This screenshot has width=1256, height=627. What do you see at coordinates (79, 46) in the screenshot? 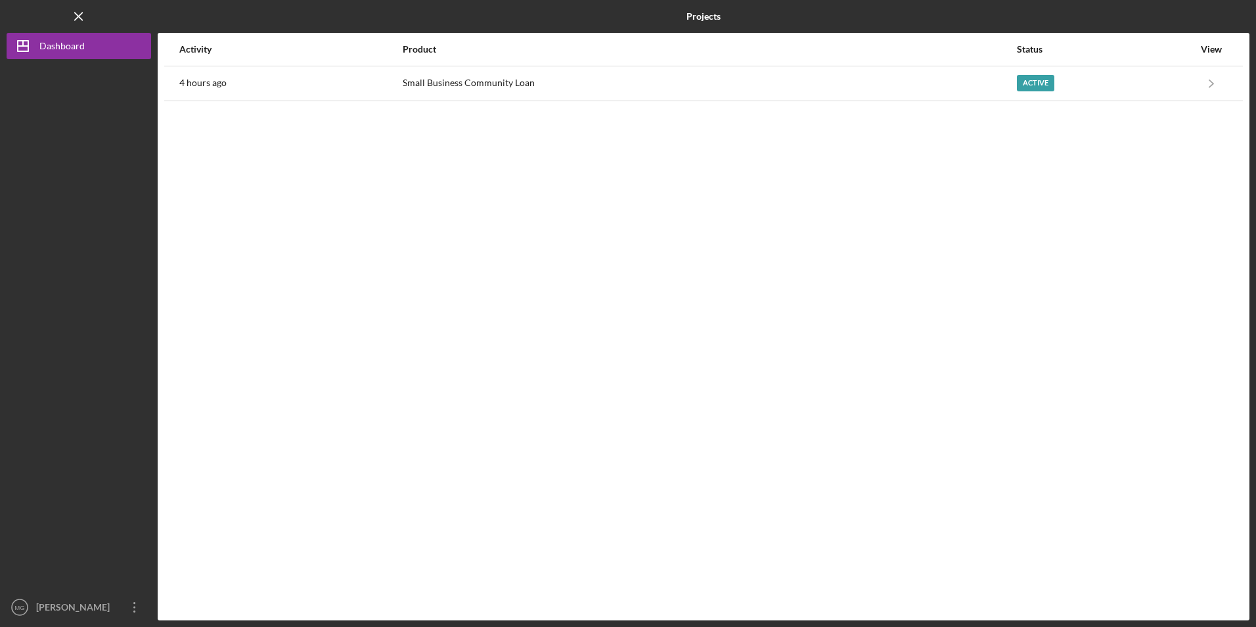
I see `a: Dashboard` at bounding box center [79, 46].